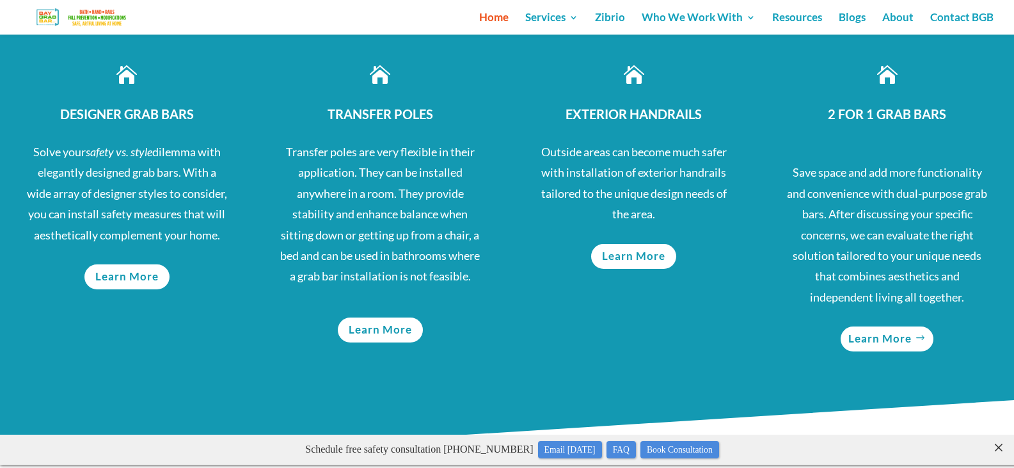  What do you see at coordinates (962, 24) in the screenshot?
I see `a: Contact BGB` at bounding box center [962, 24].